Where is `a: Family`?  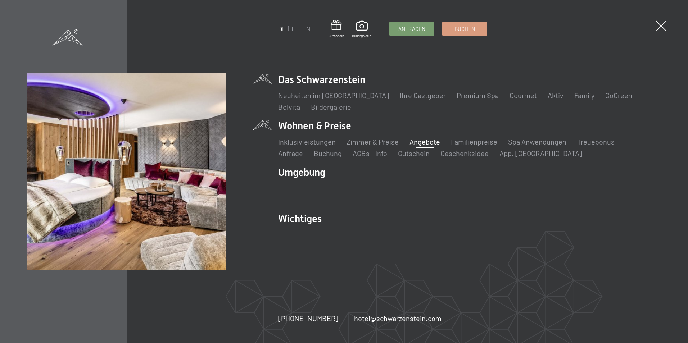 a: Family is located at coordinates (585, 95).